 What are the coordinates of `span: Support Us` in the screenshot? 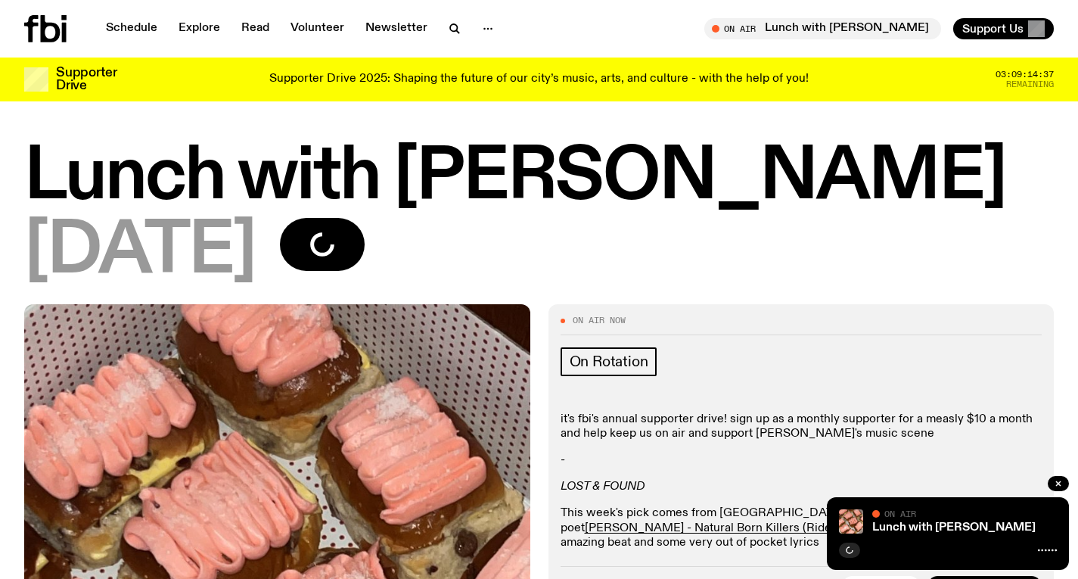 It's located at (992, 29).